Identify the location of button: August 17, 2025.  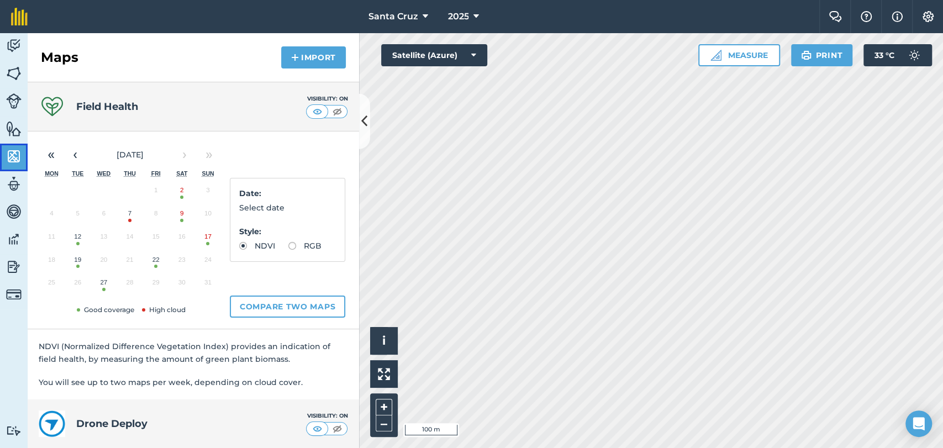
(208, 239).